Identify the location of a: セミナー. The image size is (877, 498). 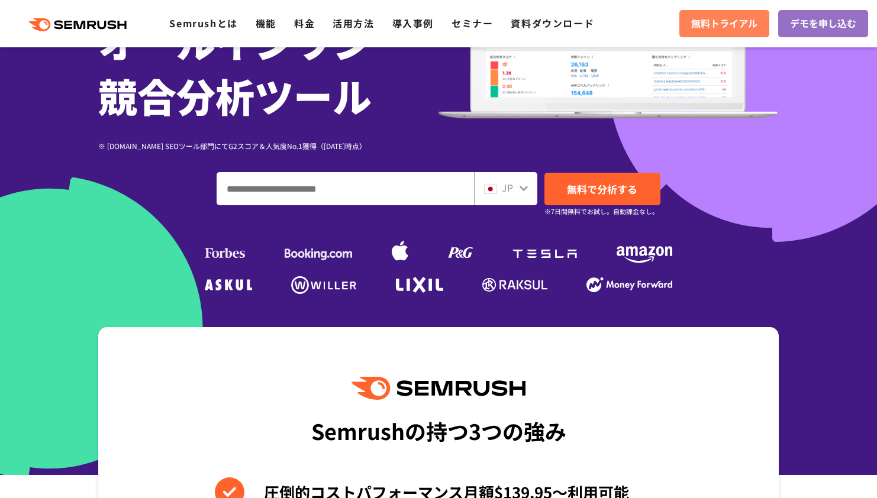
(472, 23).